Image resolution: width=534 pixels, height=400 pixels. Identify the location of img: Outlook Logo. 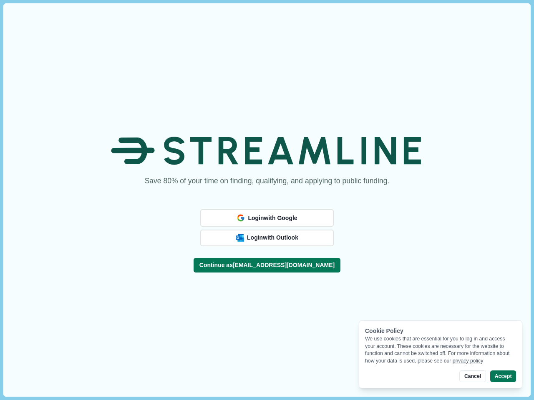
(240, 238).